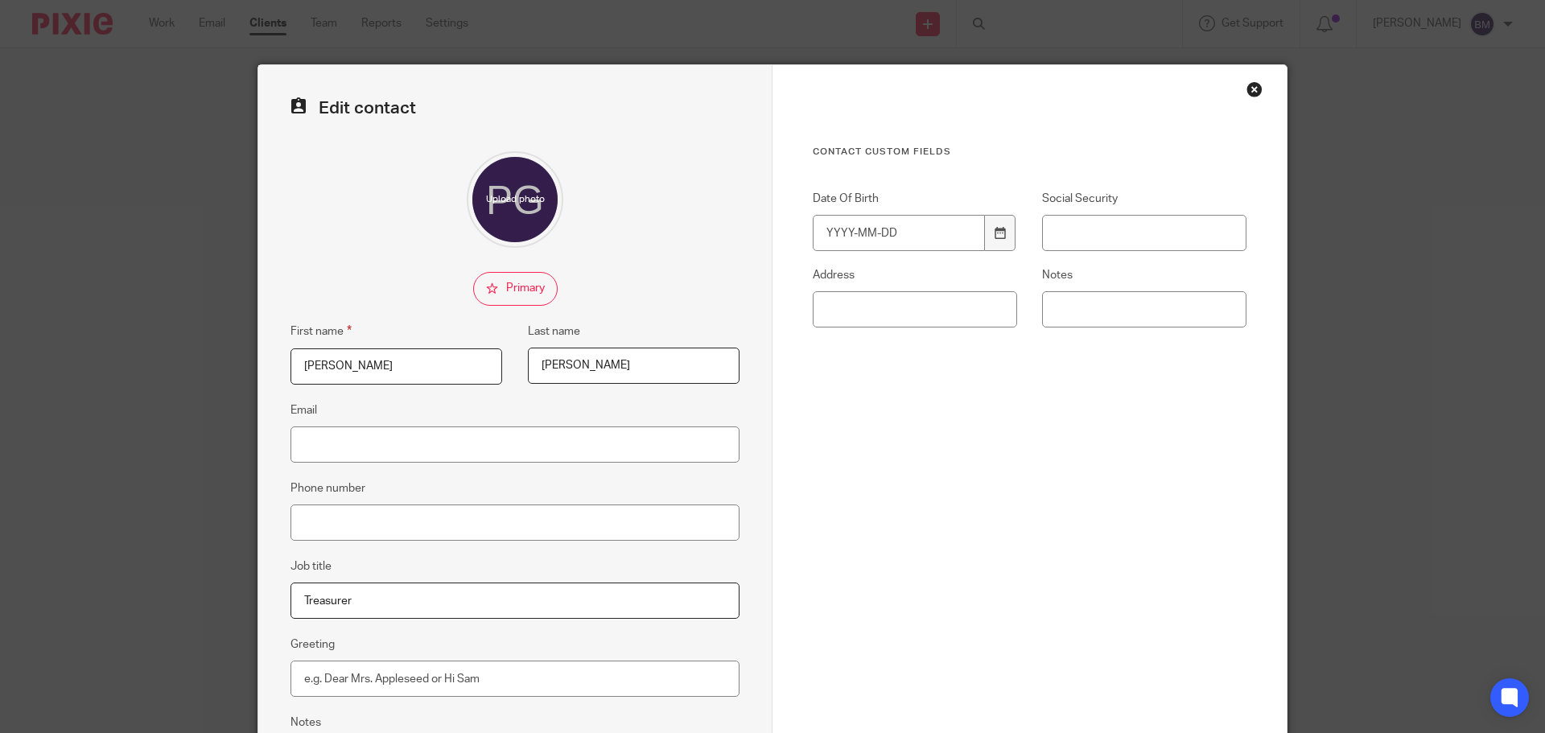 Image resolution: width=1545 pixels, height=733 pixels. What do you see at coordinates (515, 679) in the screenshot?
I see `input: e.g. Dear Mrs. Appleseed or Hi Sam` at bounding box center [515, 679].